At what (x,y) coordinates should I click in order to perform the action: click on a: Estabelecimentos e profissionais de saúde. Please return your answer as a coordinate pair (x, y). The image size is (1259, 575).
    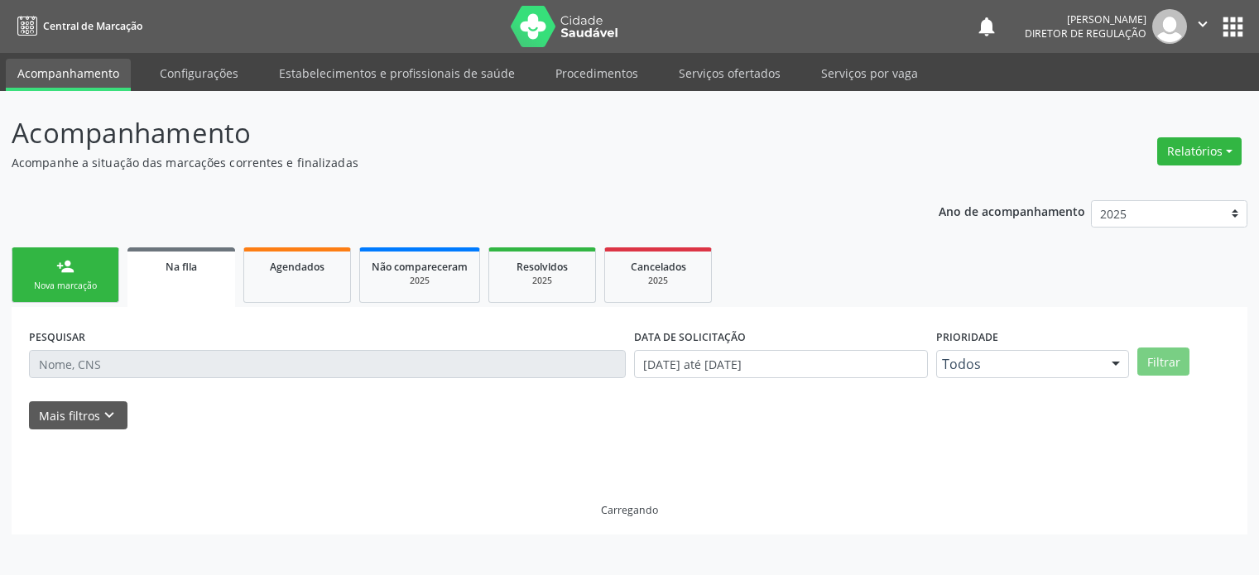
    Looking at the image, I should click on (396, 73).